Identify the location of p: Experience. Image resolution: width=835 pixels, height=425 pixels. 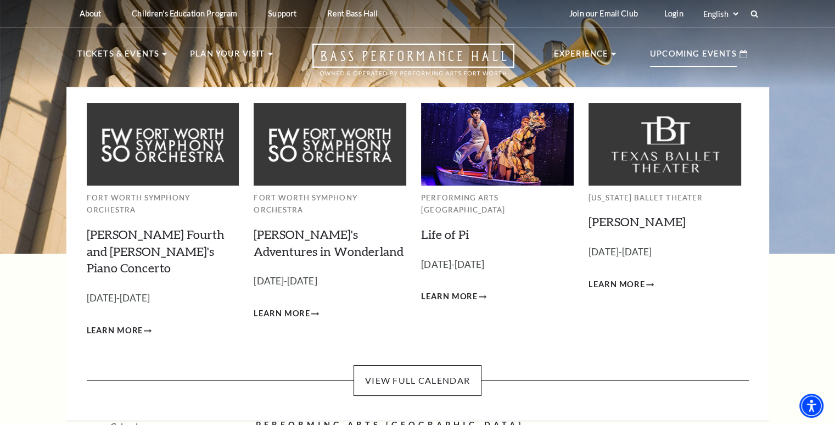
(582, 57).